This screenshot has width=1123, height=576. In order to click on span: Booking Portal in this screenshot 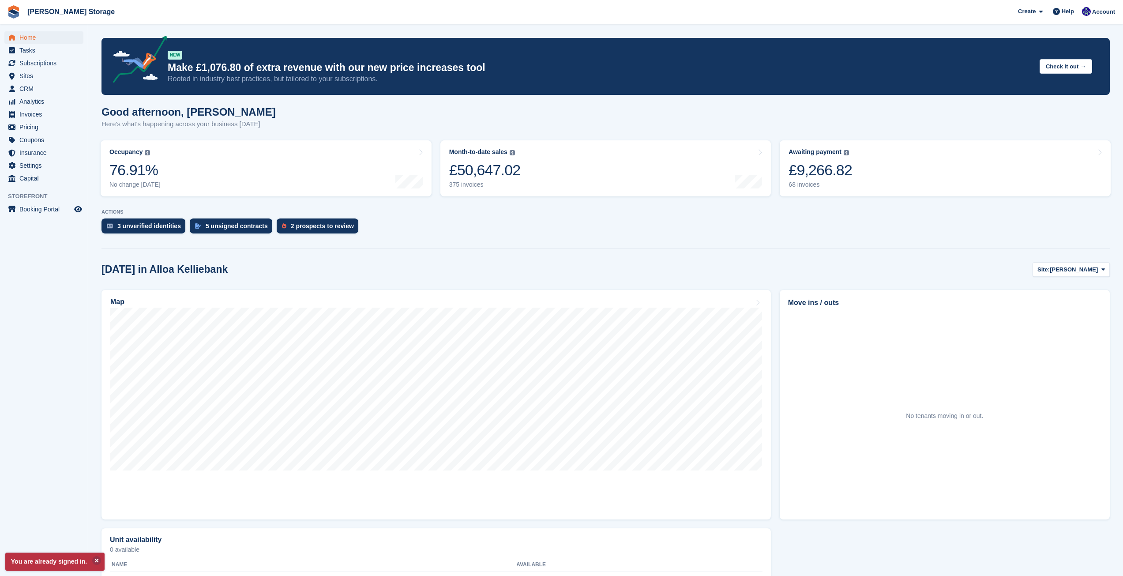, I will do `click(46, 209)`.